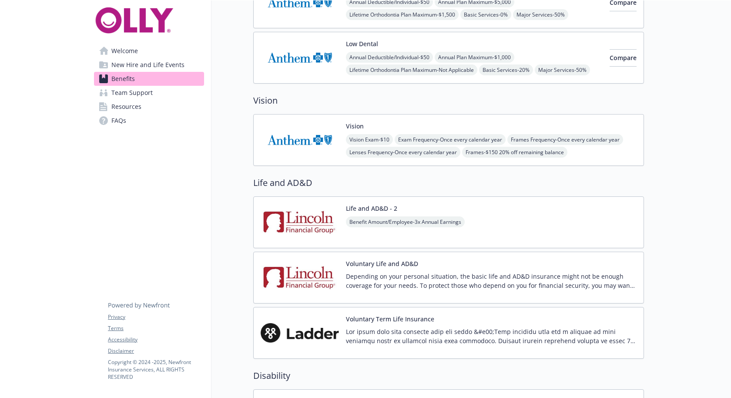 The height and width of the screenshot is (398, 731). Describe the element at coordinates (119, 121) in the screenshot. I see `span: FAQs` at that location.